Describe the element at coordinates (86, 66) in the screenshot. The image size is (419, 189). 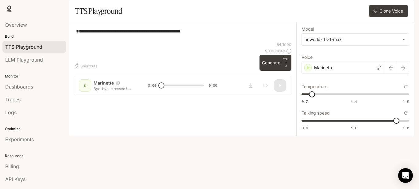
I see `button: Shortcuts` at that location.